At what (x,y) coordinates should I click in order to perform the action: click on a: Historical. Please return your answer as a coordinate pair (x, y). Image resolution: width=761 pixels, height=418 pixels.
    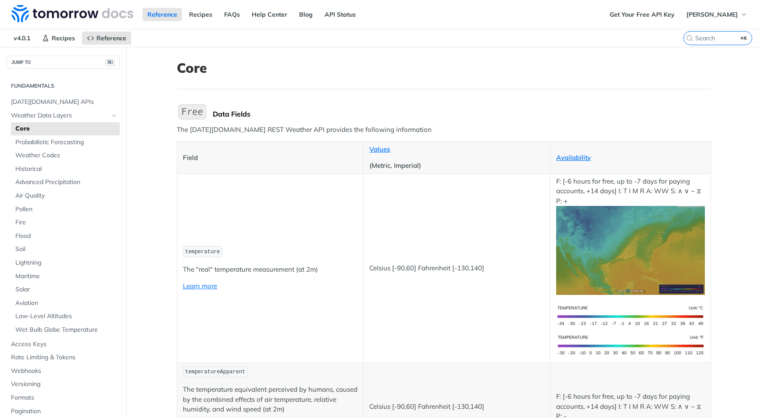
    Looking at the image, I should click on (65, 169).